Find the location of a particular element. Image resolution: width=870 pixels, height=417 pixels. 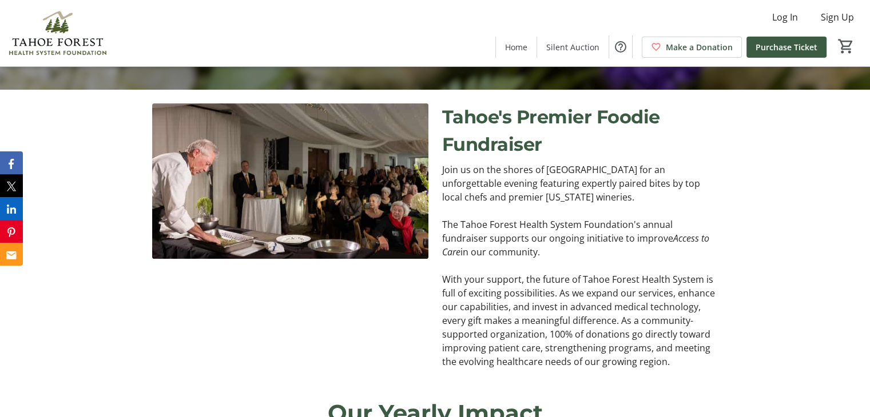

a: Make a Donation is located at coordinates (691, 47).